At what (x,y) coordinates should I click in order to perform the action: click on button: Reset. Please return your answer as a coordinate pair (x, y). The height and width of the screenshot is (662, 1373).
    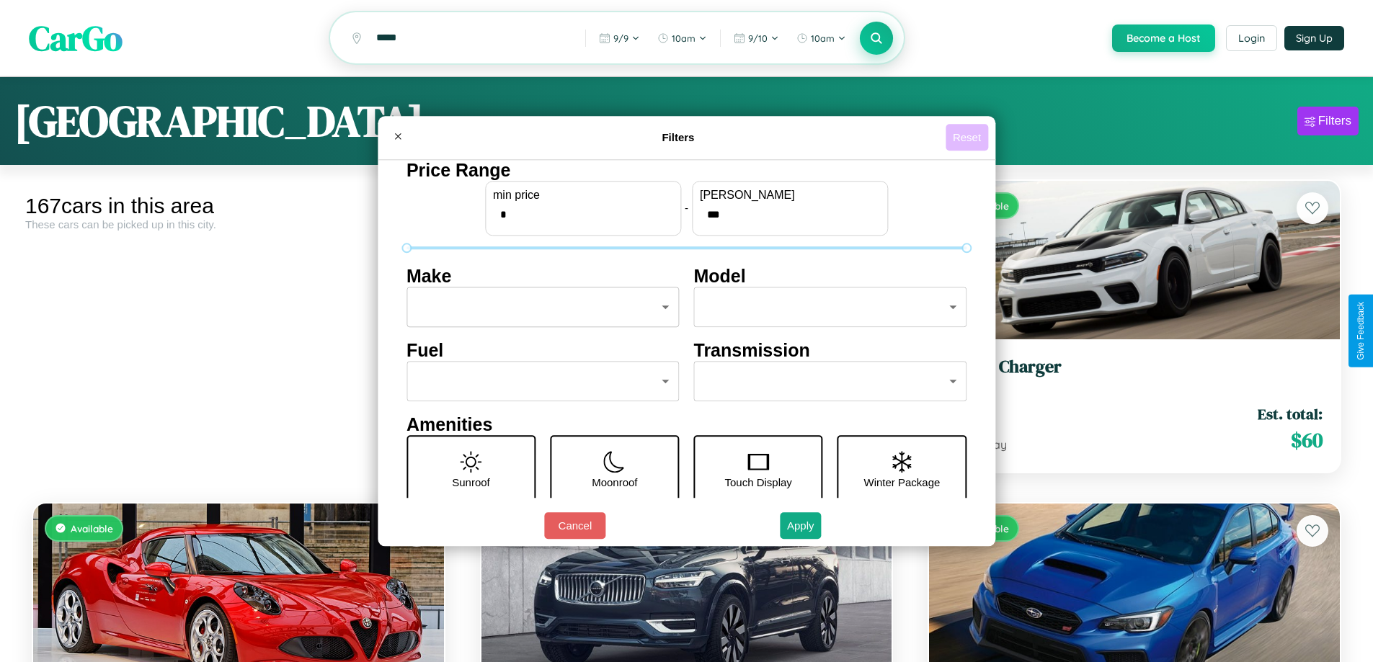
    Looking at the image, I should click on (967, 137).